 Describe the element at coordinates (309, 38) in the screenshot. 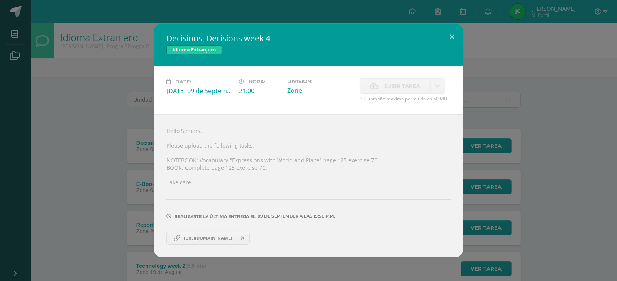

I see `h2: Decisions, Decisions week 4` at that location.